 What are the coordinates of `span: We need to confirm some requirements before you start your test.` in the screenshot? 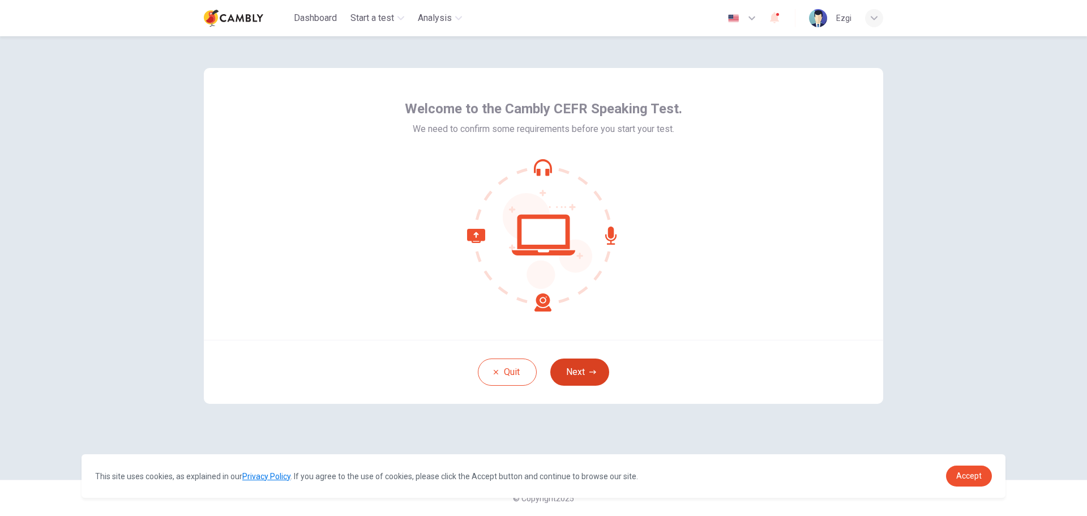 It's located at (544, 129).